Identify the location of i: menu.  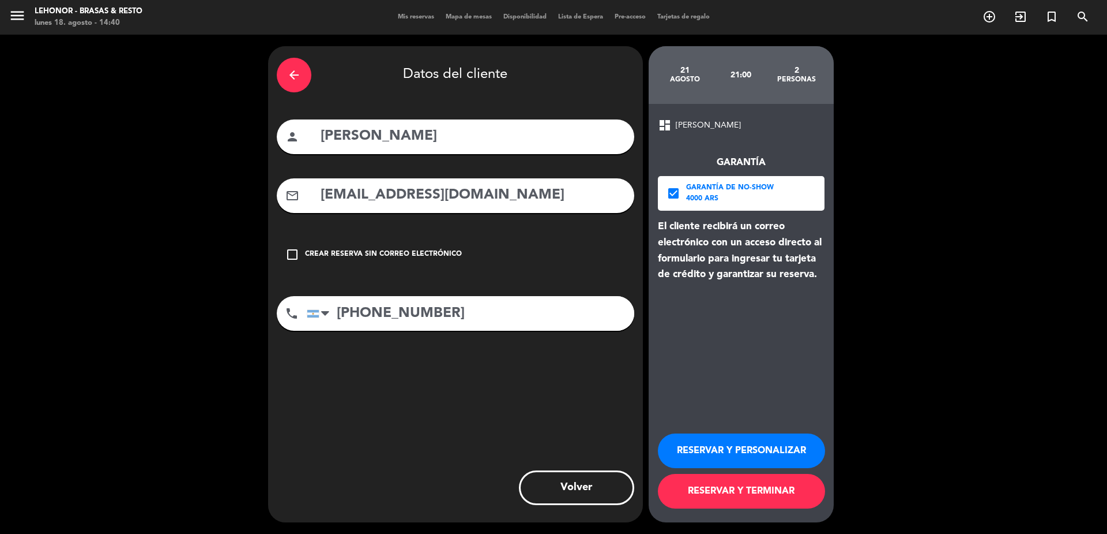
(17, 16).